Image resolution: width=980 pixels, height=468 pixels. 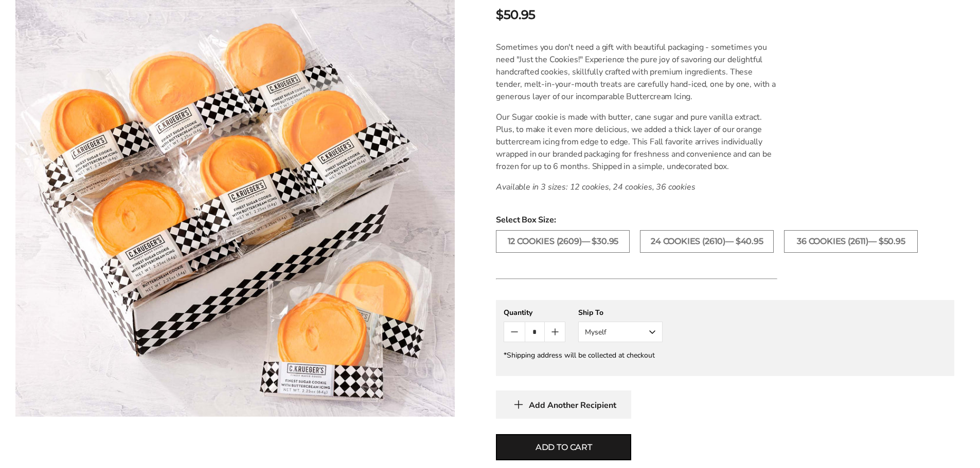 What do you see at coordinates (725, 355) in the screenshot?
I see `div: *Shipping address will be collected at checkout` at bounding box center [725, 355].